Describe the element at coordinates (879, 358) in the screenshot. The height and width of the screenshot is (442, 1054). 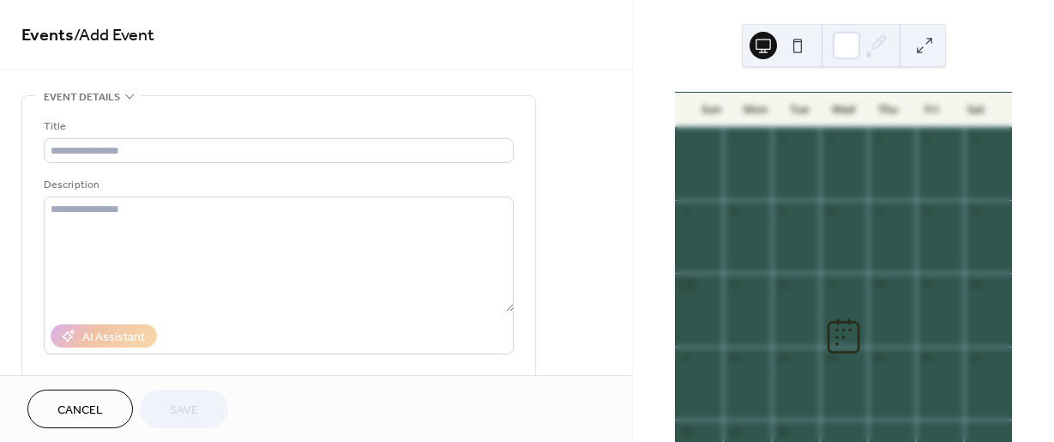
I see `div: 25` at that location.